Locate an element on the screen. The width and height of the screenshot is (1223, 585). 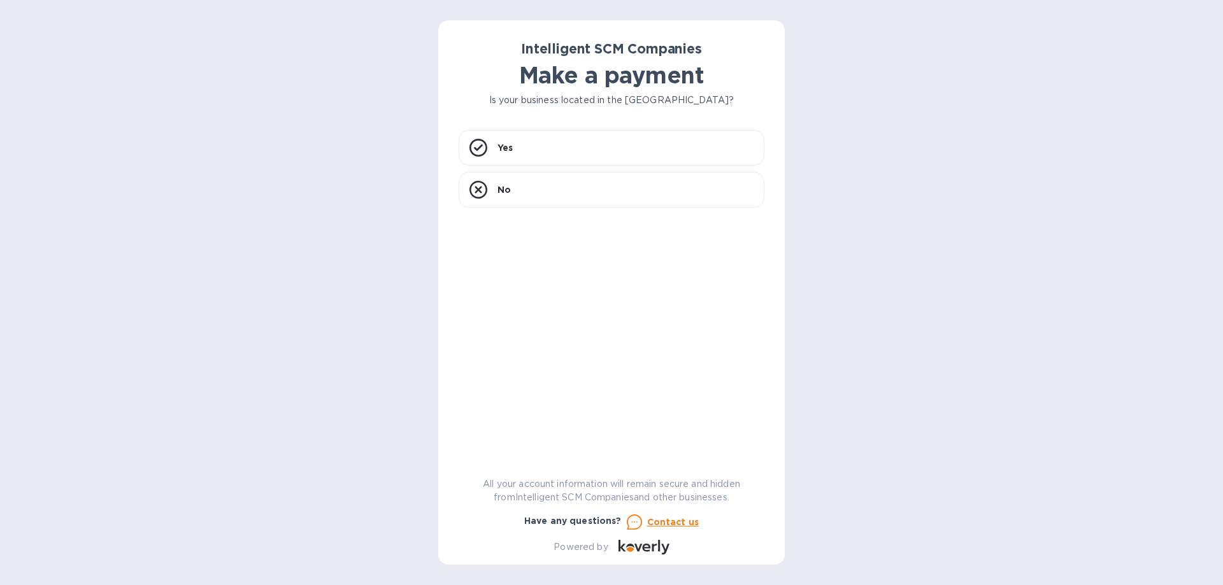
u: Contact us is located at coordinates (673, 522).